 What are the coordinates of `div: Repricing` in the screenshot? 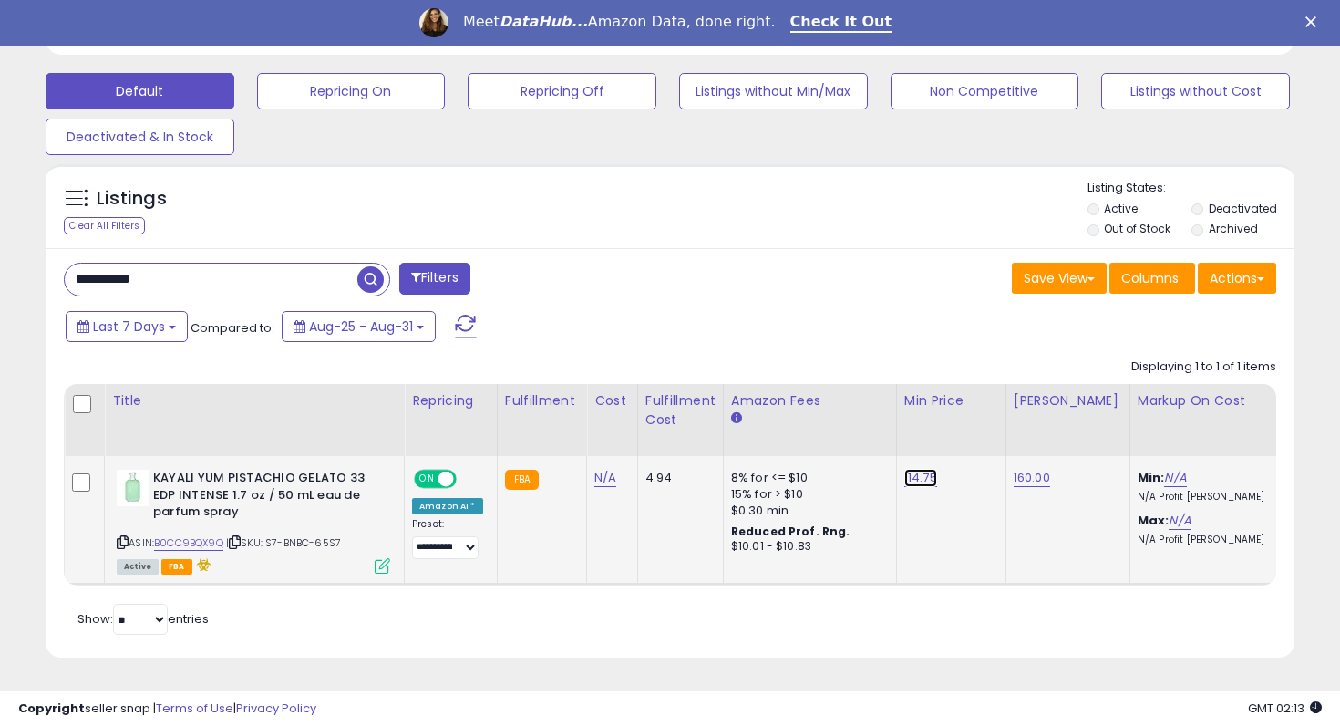 It's located at (450, 400).